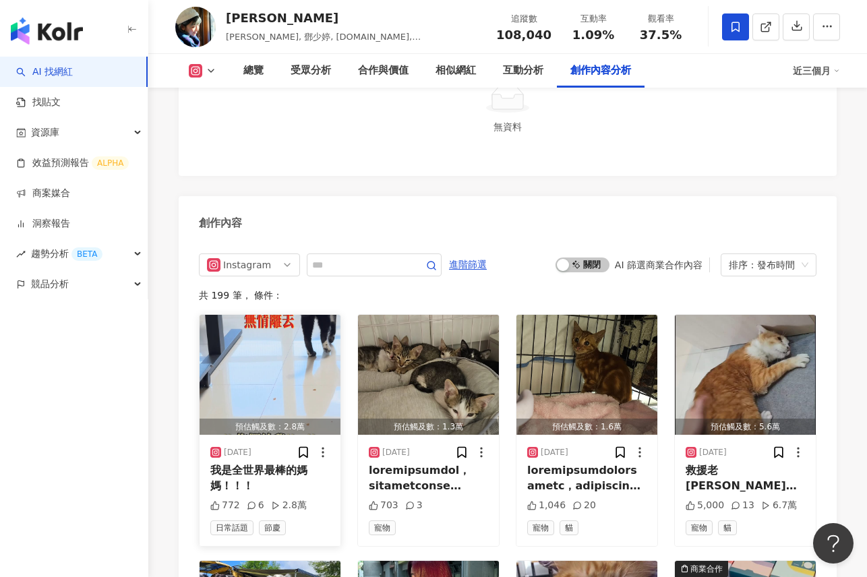  I want to click on div: 預估觸及數：5.6萬, so click(745, 427).